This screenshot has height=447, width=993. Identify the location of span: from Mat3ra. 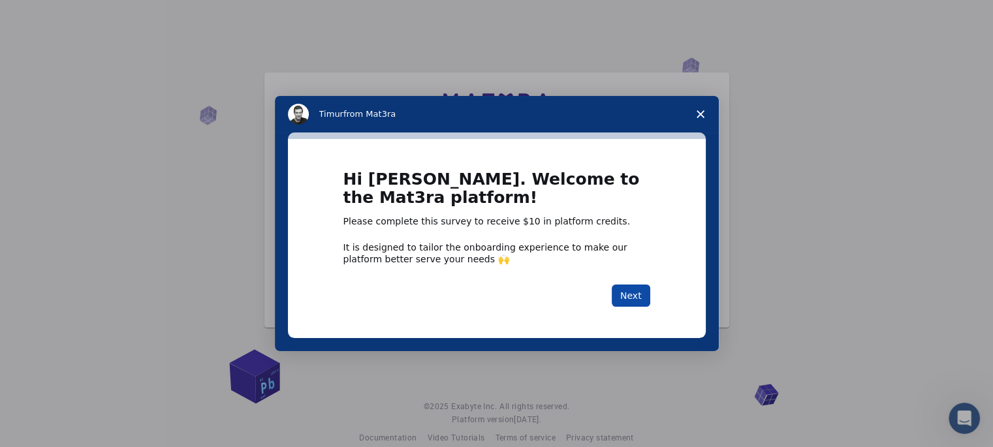
(370, 114).